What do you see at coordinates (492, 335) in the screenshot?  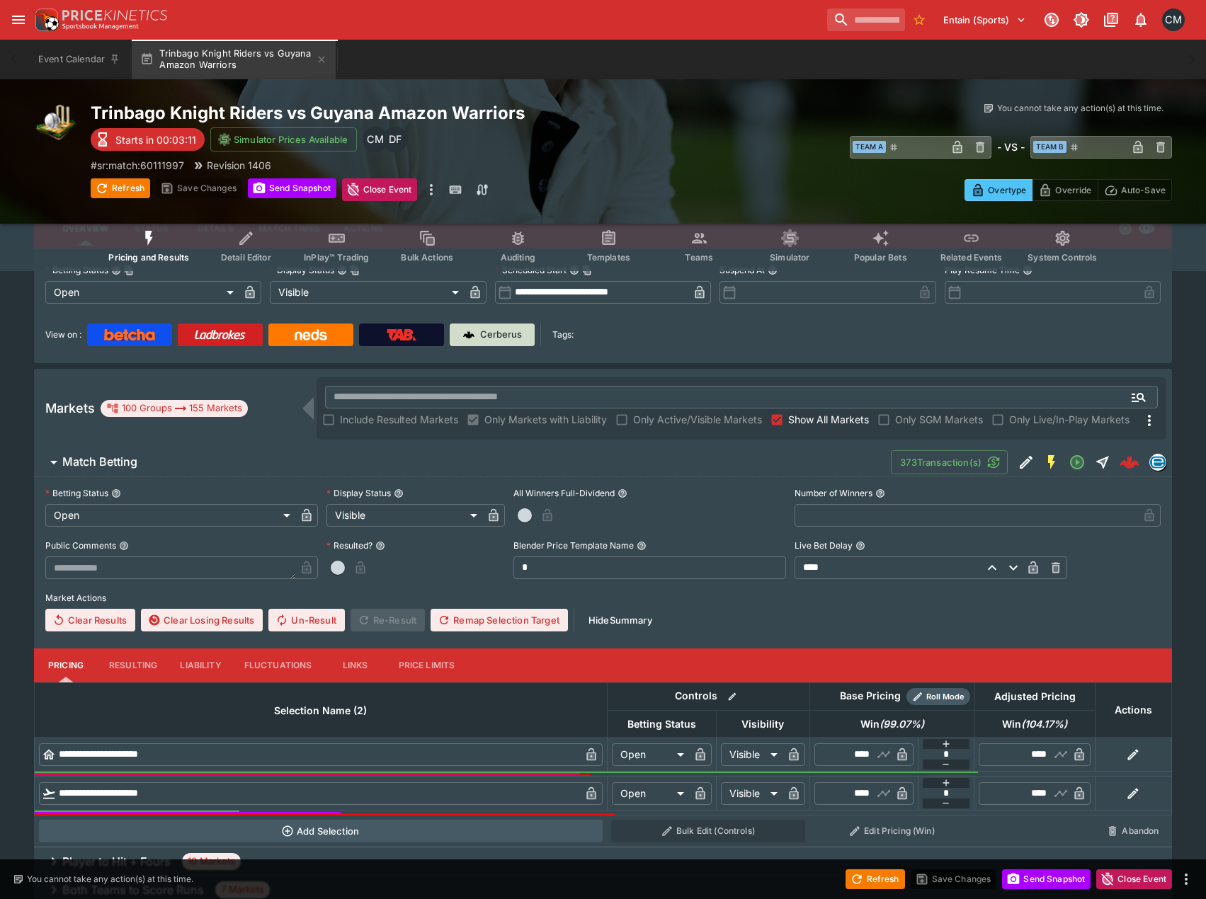 I see `a: Cerberus` at bounding box center [492, 335].